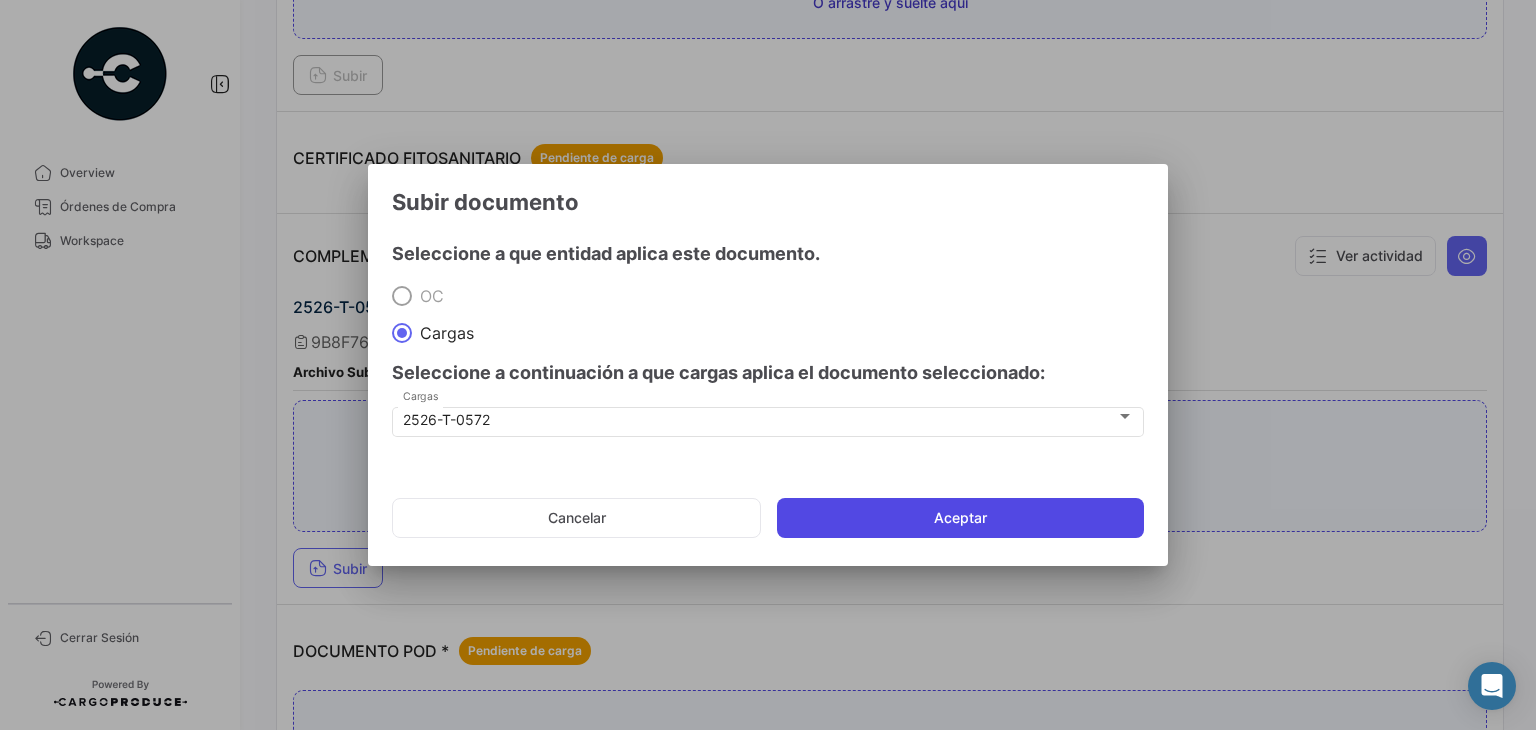 This screenshot has height=730, width=1536. I want to click on button: Cancelar, so click(576, 518).